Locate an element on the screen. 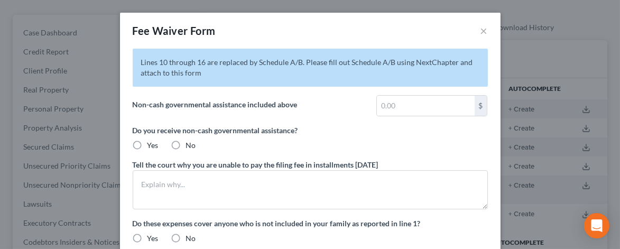  label: Do you receive non-cash governmental assistance? is located at coordinates (310, 130).